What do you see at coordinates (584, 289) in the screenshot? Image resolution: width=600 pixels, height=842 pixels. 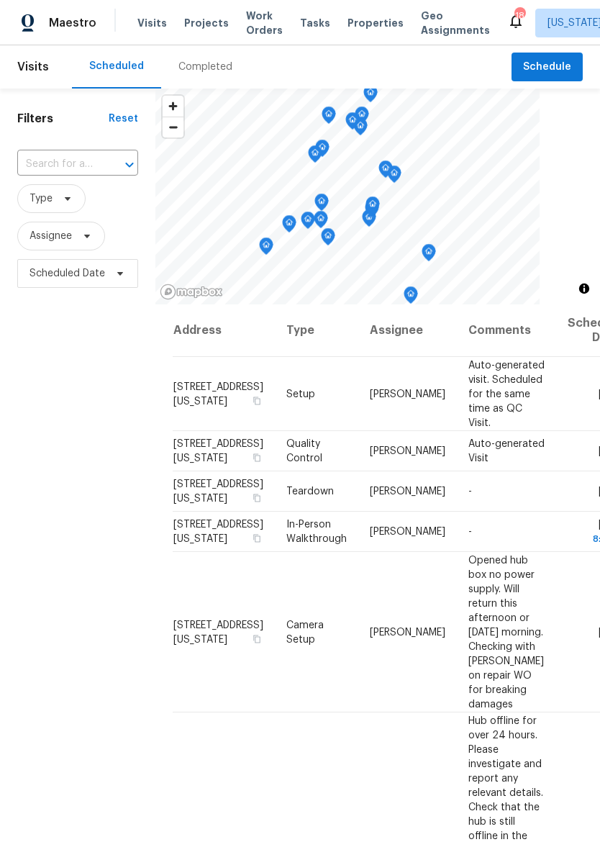 I see `span: Toggle attribution` at bounding box center [584, 289].